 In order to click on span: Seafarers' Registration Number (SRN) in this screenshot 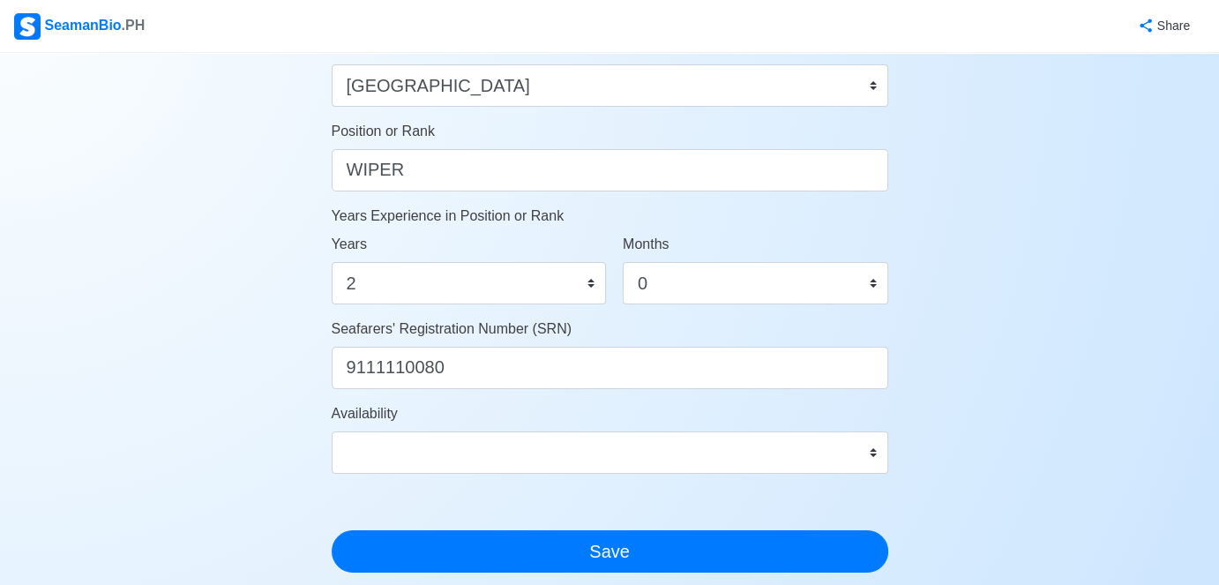, I will do `click(452, 328)`.